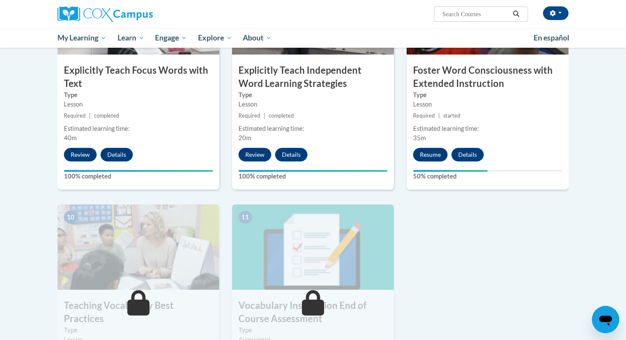 The image size is (626, 340). What do you see at coordinates (215, 38) in the screenshot?
I see `span: Explore` at bounding box center [215, 38].